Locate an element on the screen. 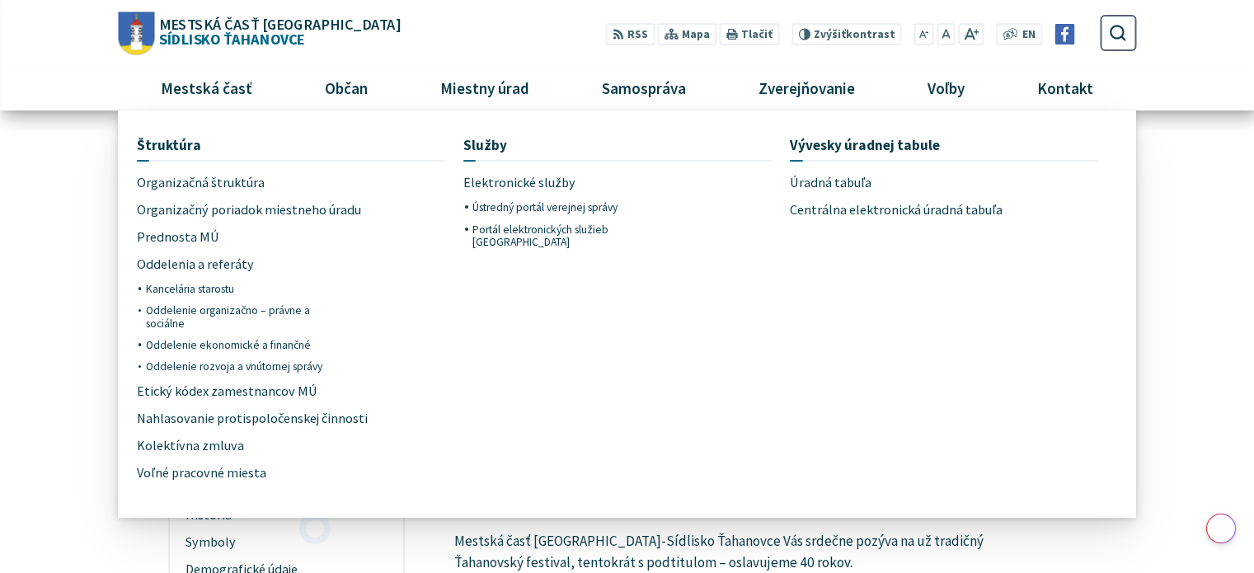 The height and width of the screenshot is (573, 1254). a: Oddelenie rozvoja a vnútornej správy is located at coordinates (235, 367).